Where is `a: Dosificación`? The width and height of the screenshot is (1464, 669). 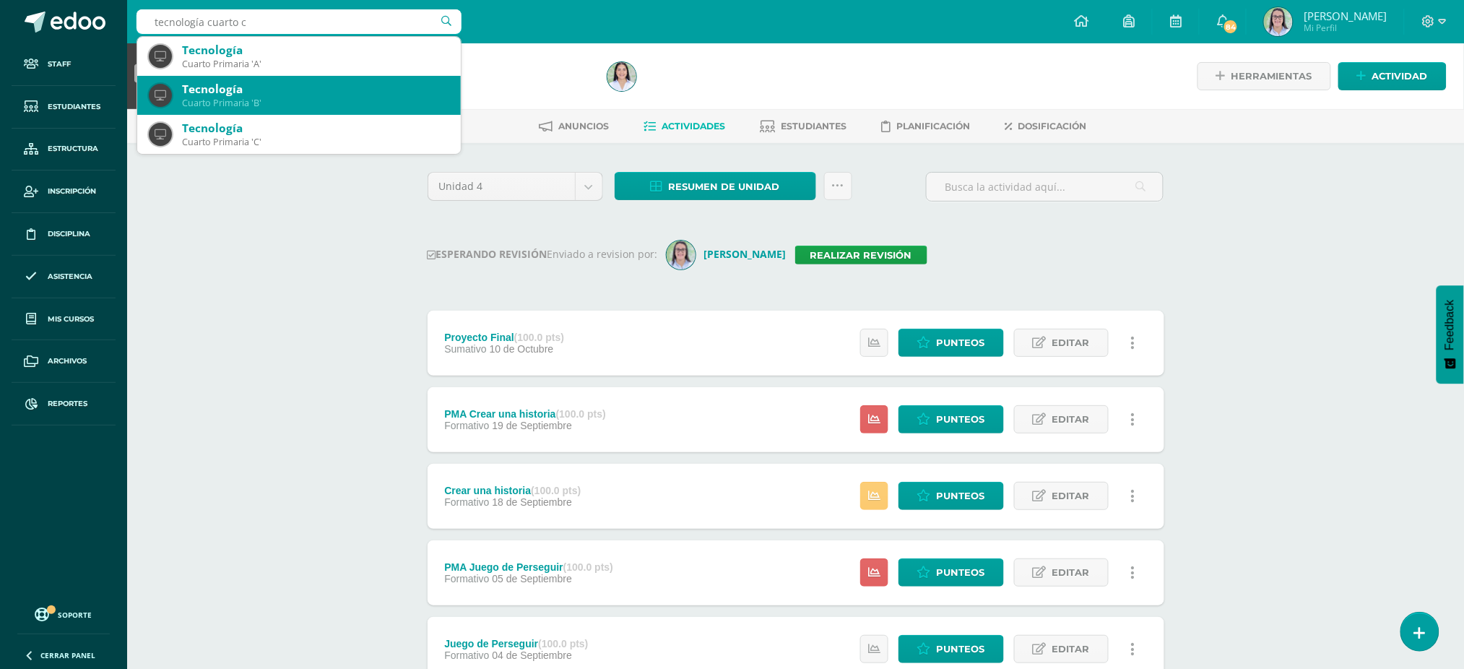
a: Dosificación is located at coordinates (1046, 126).